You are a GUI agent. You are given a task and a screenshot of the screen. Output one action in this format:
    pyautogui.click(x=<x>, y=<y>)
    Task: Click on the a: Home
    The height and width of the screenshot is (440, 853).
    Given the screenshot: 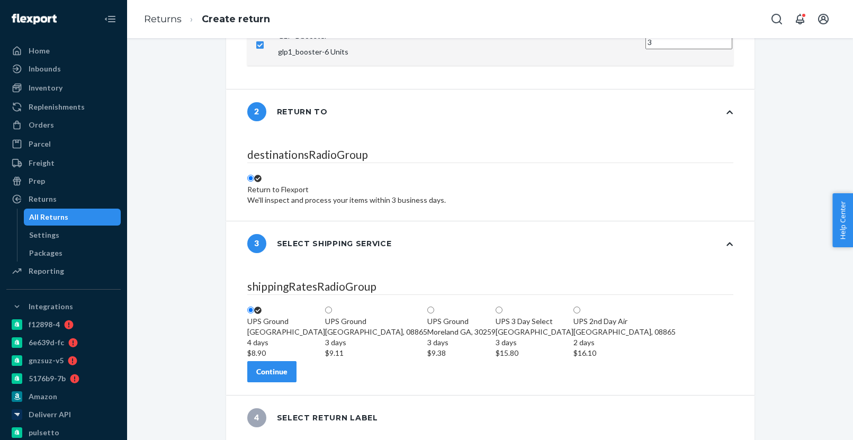 What is the action you would take?
    pyautogui.click(x=64, y=51)
    